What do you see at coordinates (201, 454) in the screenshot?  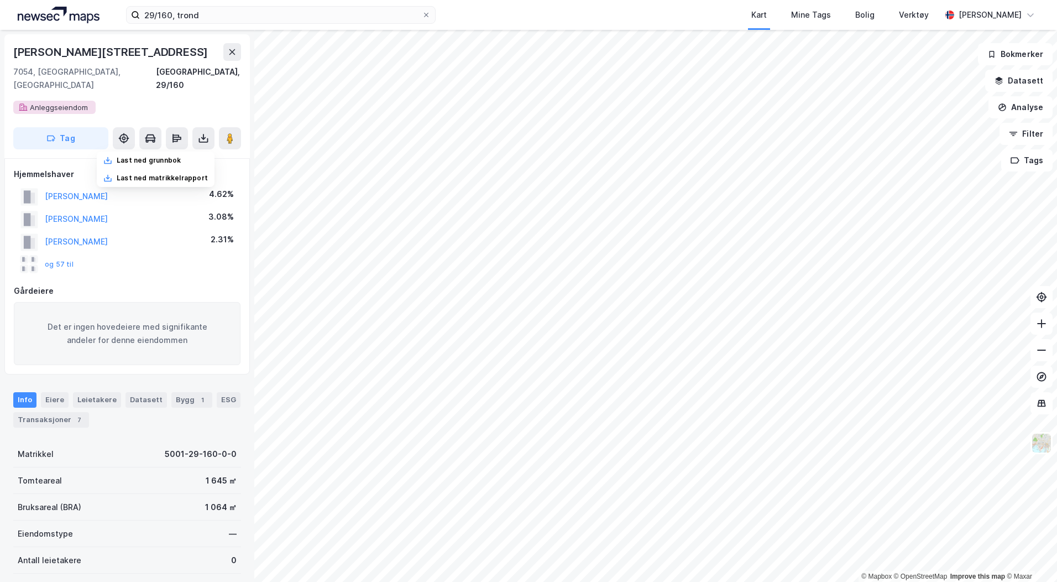 I see `div: 5001-29-160-0-0` at bounding box center [201, 454].